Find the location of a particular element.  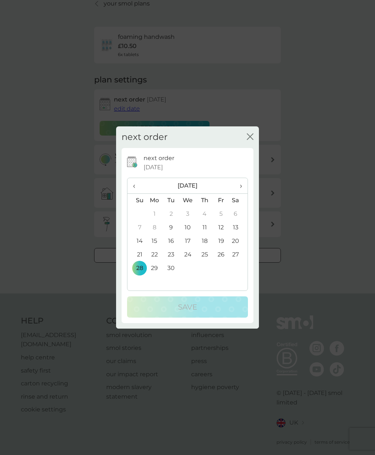

td: 3 is located at coordinates (188, 214).